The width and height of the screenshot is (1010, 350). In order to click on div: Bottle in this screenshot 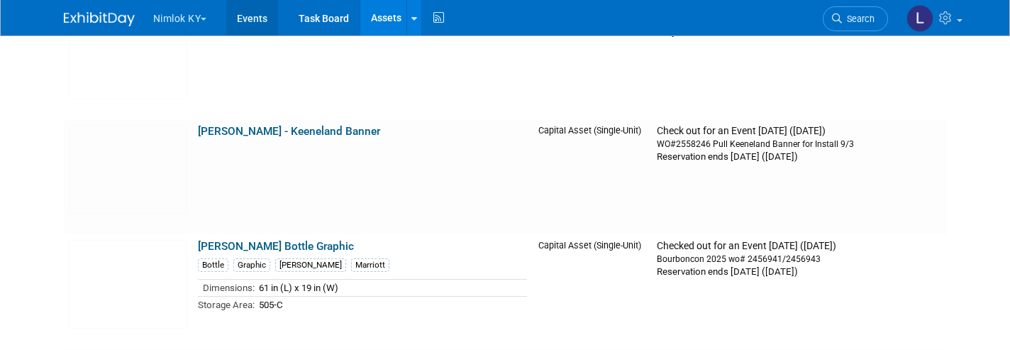, I will do `click(213, 264)`.